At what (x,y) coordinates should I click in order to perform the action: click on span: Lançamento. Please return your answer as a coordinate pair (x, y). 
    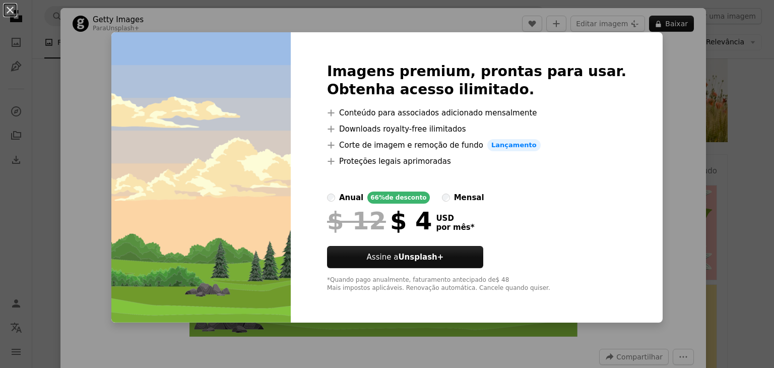
    Looking at the image, I should click on (514, 145).